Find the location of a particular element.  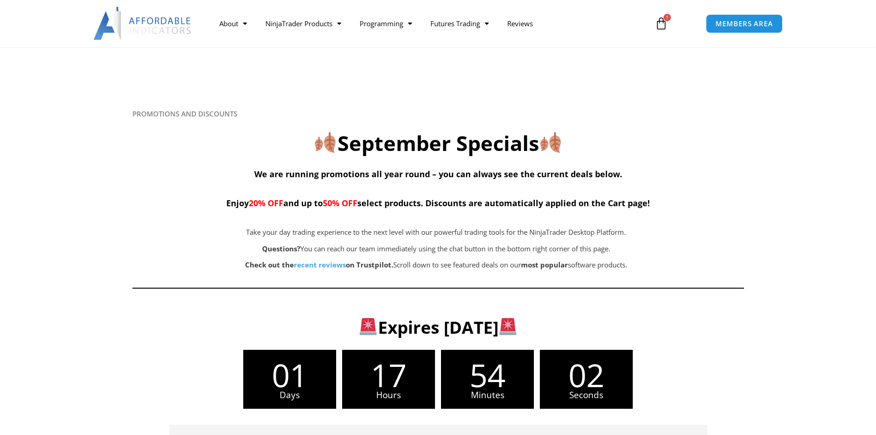

span: 01 is located at coordinates (290, 374).